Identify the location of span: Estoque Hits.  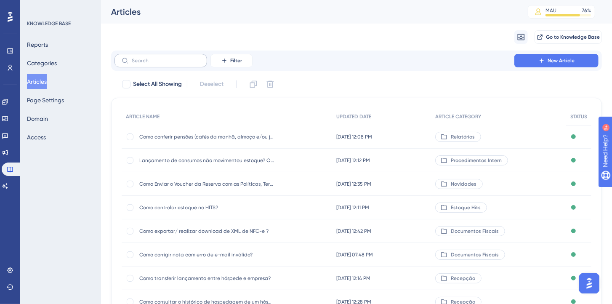
(465, 207).